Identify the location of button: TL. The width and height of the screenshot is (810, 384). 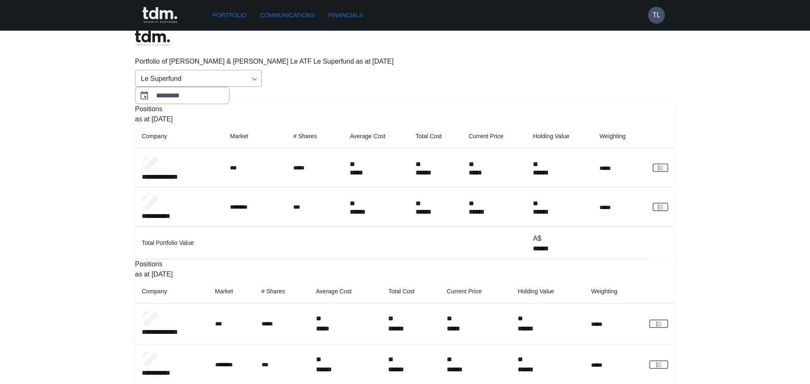
(656, 15).